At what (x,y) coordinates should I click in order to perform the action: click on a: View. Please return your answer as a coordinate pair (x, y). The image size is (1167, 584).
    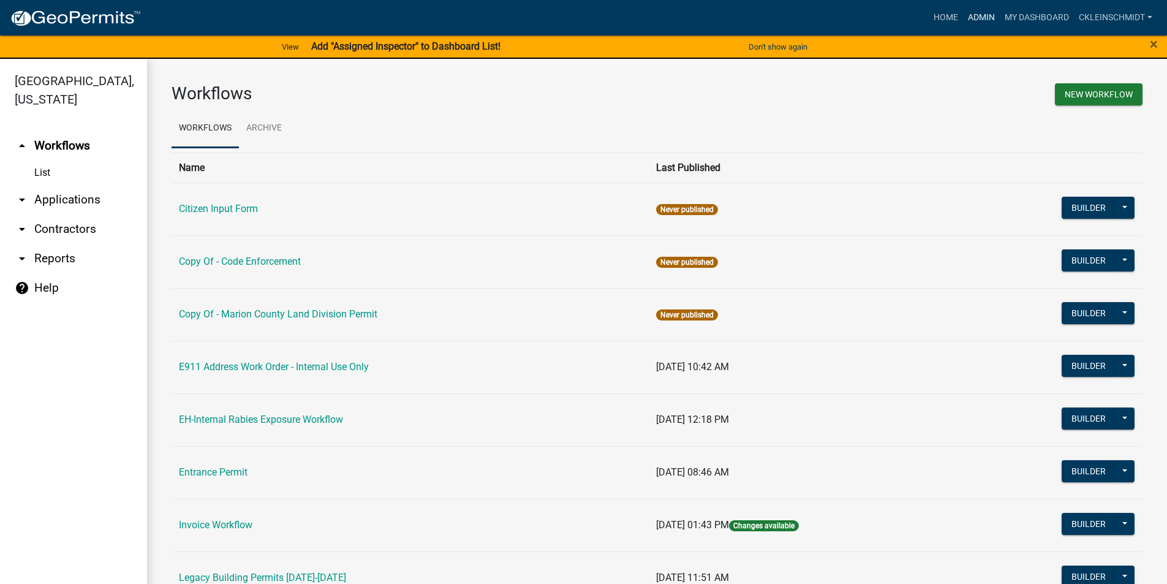
    Looking at the image, I should click on (290, 47).